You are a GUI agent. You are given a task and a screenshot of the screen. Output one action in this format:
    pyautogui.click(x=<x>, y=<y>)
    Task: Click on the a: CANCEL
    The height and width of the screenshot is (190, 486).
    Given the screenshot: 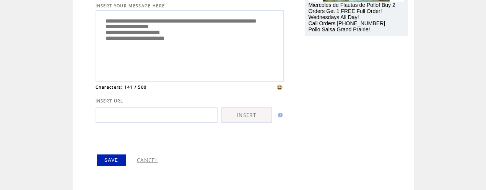 What is the action you would take?
    pyautogui.click(x=148, y=160)
    